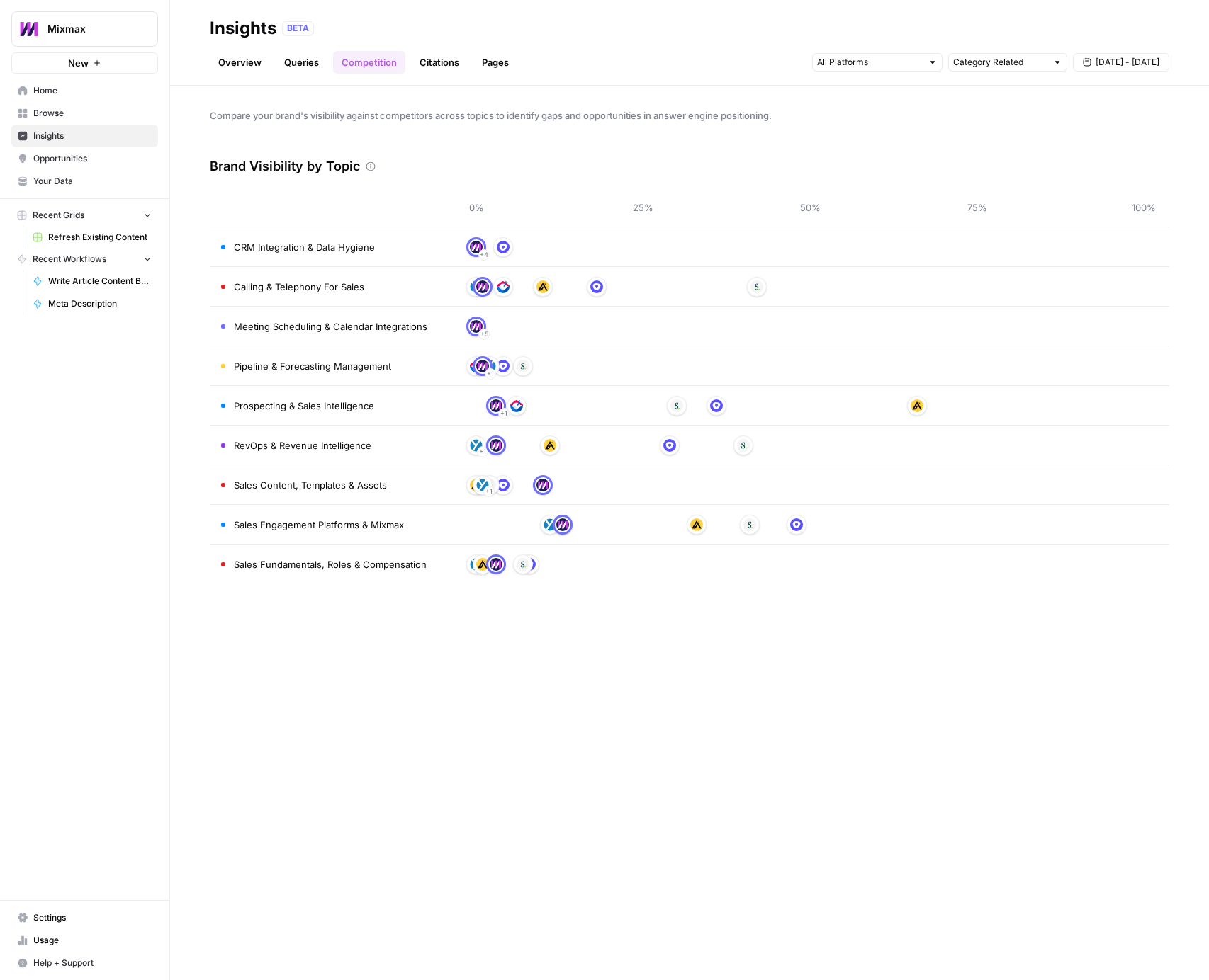 This screenshot has height=980, width=1209. I want to click on button: Help + Support, so click(84, 963).